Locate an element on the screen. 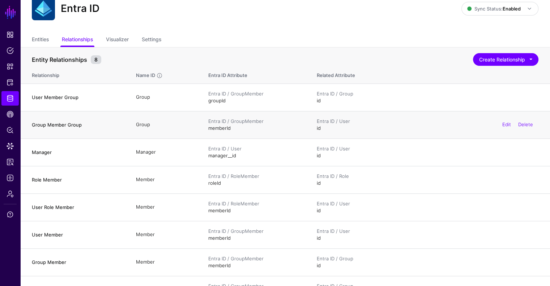  a: Relationships is located at coordinates (77, 40).